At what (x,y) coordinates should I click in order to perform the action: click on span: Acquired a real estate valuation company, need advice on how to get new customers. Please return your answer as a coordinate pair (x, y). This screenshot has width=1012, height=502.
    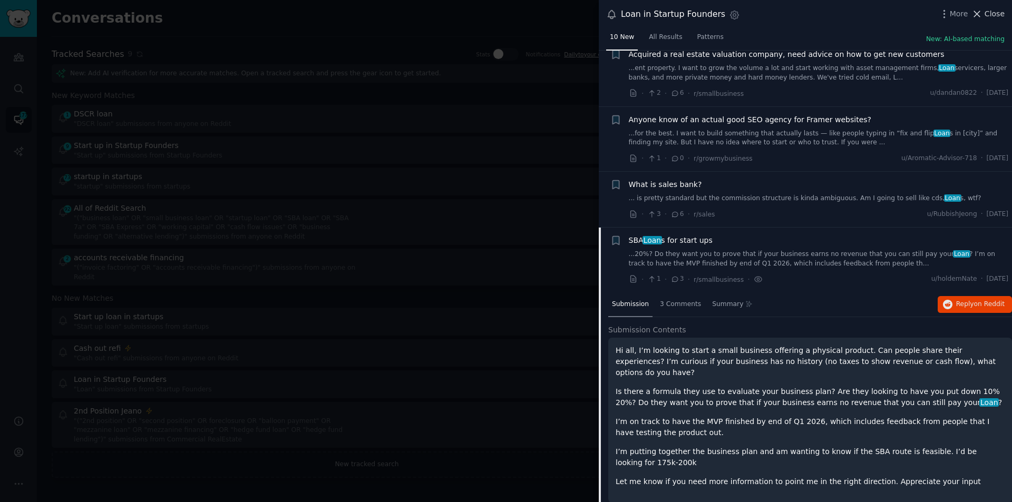
    Looking at the image, I should click on (787, 54).